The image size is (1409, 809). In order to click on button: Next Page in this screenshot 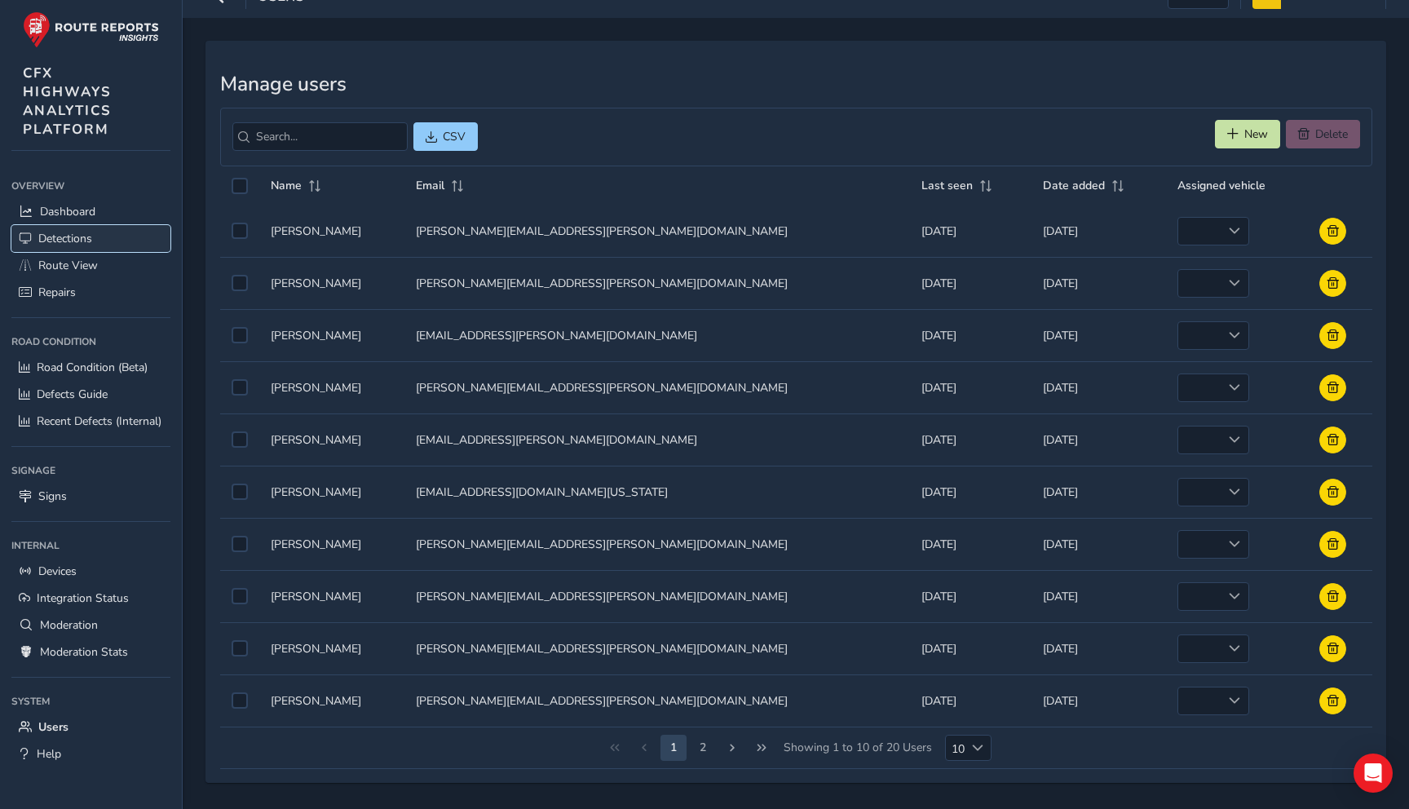, I will do `click(732, 748)`.